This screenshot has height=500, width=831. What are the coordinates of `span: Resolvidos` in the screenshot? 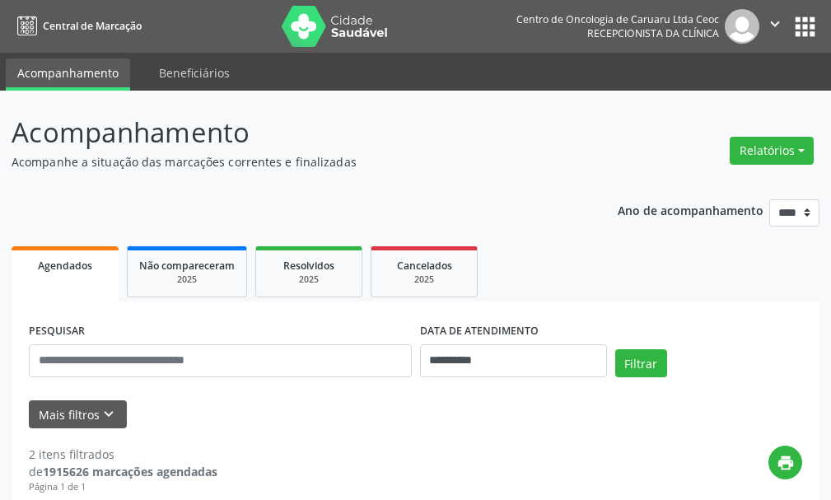 It's located at (309, 265).